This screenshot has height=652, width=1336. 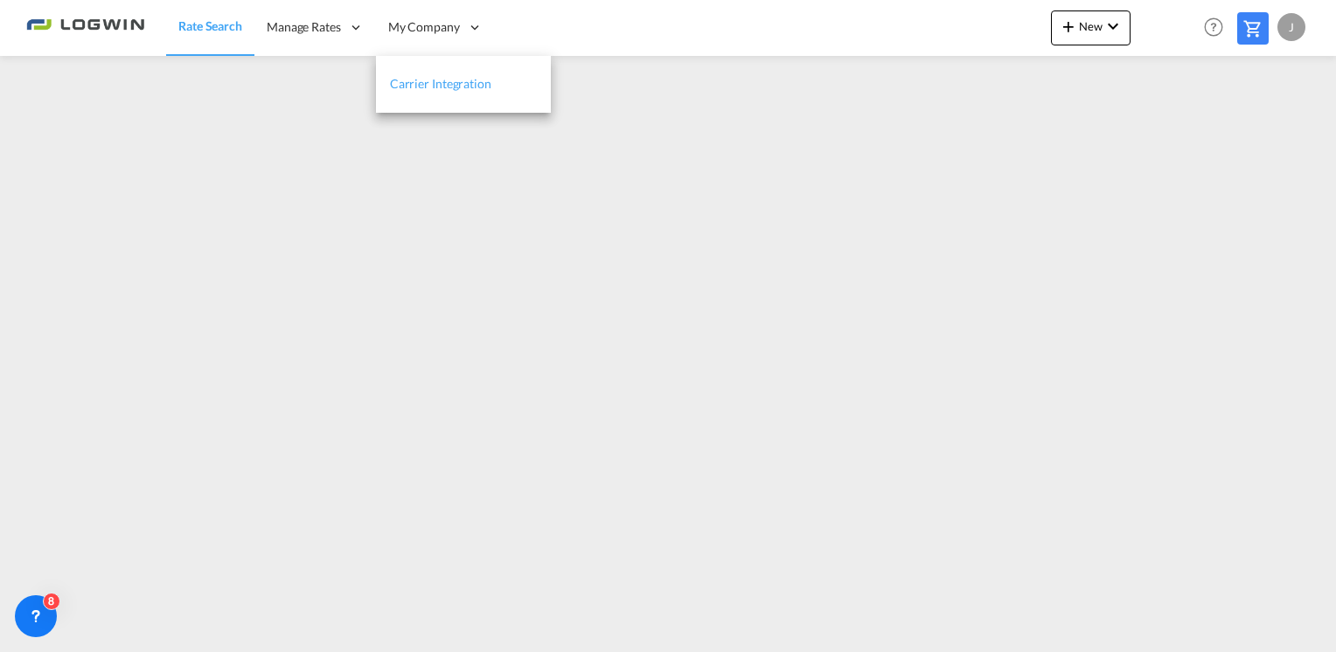 I want to click on span: Help, so click(x=1213, y=27).